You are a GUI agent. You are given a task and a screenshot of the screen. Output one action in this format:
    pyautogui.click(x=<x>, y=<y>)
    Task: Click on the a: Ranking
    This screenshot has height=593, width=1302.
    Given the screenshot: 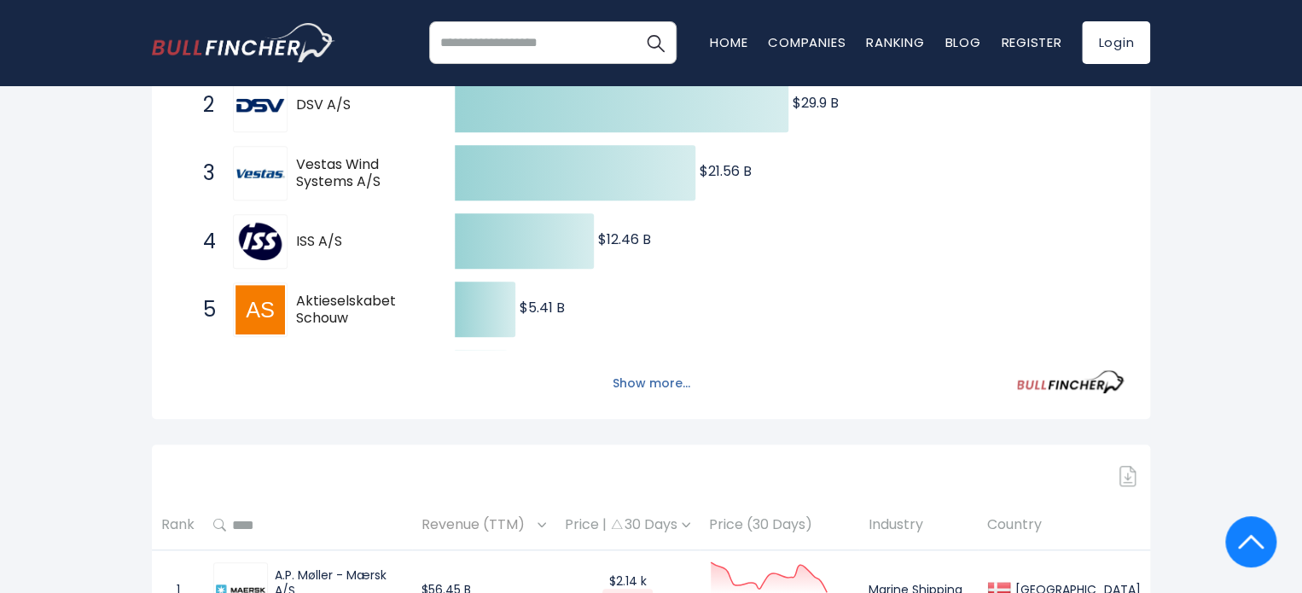 What is the action you would take?
    pyautogui.click(x=895, y=42)
    